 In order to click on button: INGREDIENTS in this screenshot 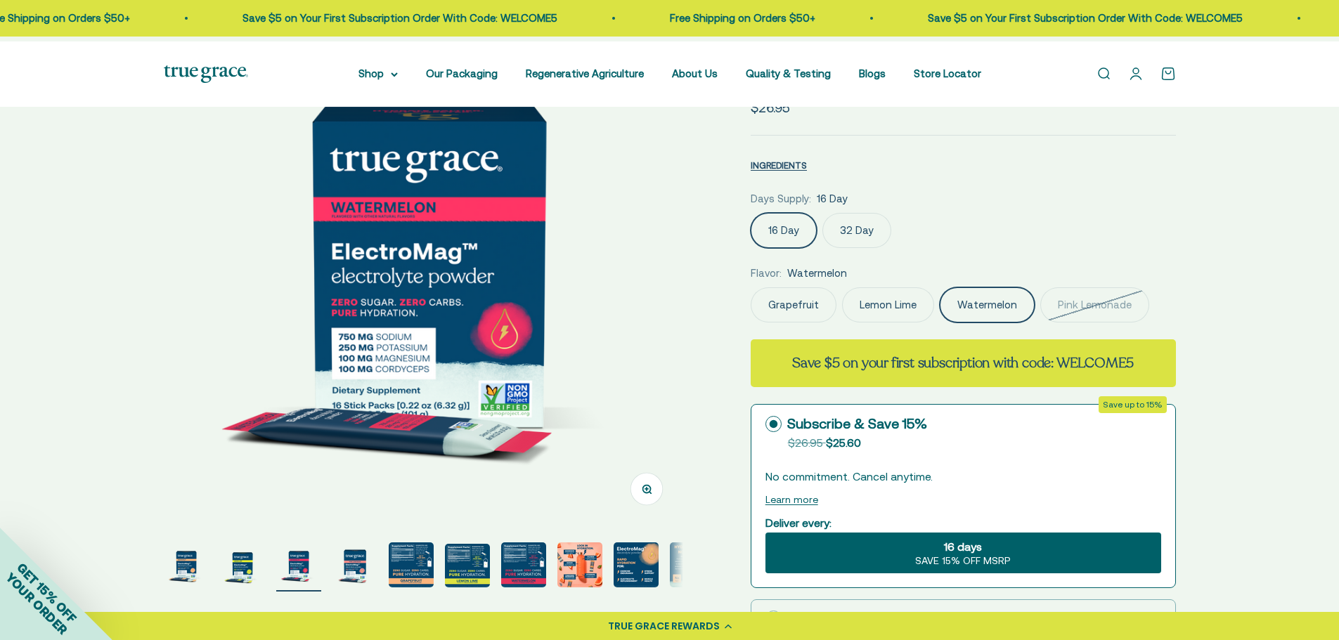, I will do `click(779, 165)`.